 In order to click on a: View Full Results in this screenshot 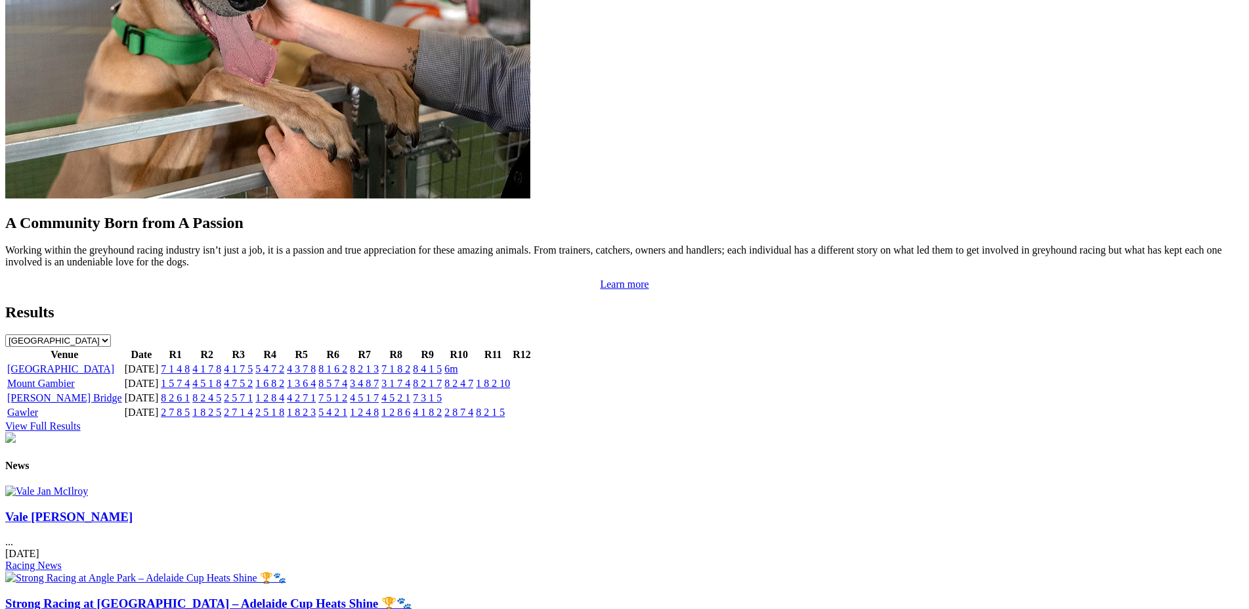, I will do `click(43, 425)`.